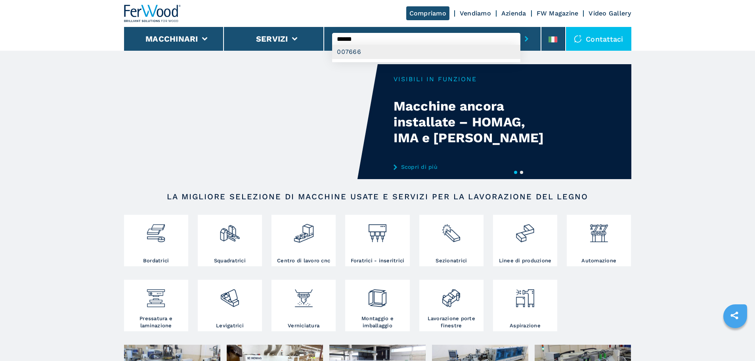 Image resolution: width=755 pixels, height=361 pixels. I want to click on h3: Lavorazione porte finestre, so click(451, 322).